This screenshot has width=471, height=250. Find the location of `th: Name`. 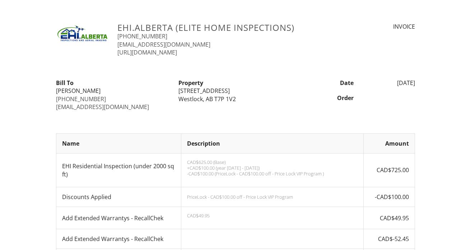

th: Name is located at coordinates (119, 143).